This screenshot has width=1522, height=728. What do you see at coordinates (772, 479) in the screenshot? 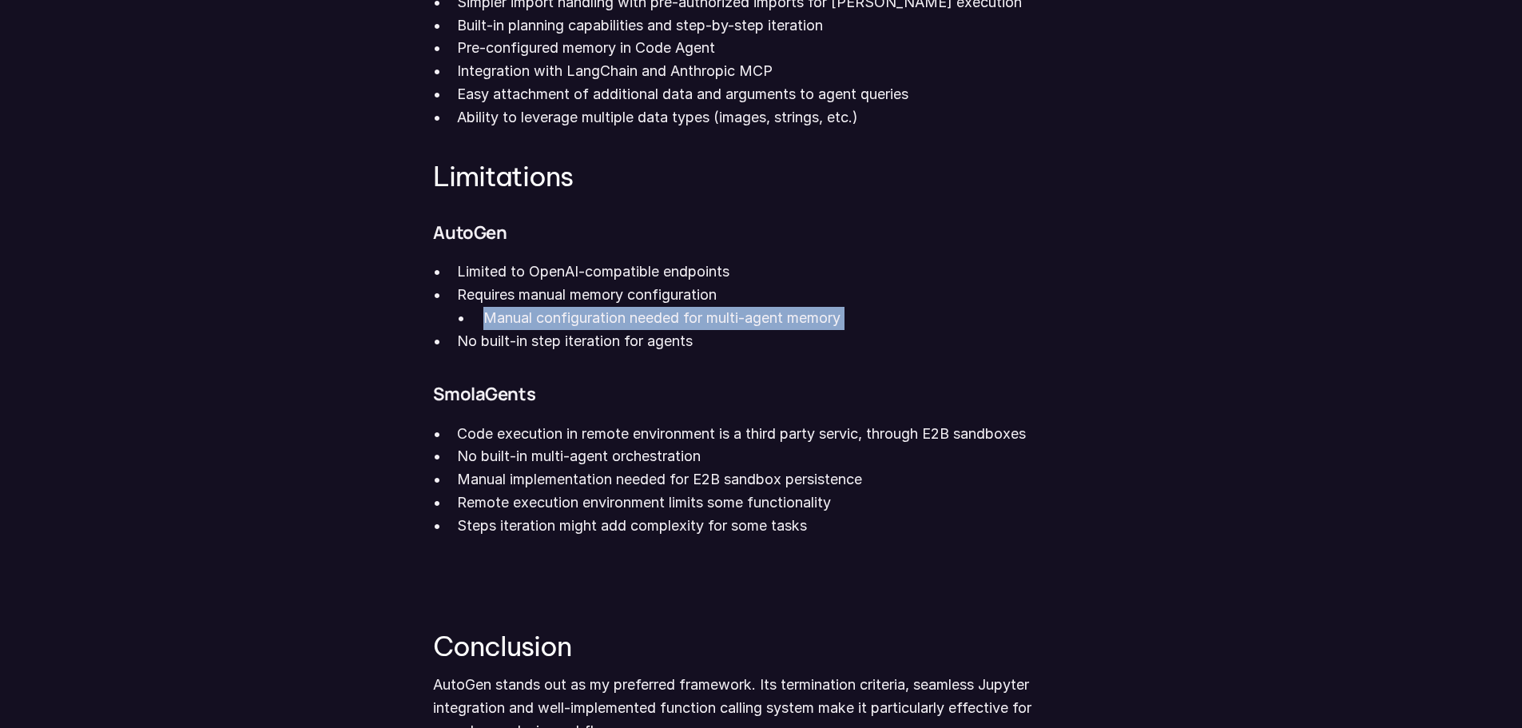
I see `p: Manual implementation needed for E2B sandbox persistence` at bounding box center [772, 479].